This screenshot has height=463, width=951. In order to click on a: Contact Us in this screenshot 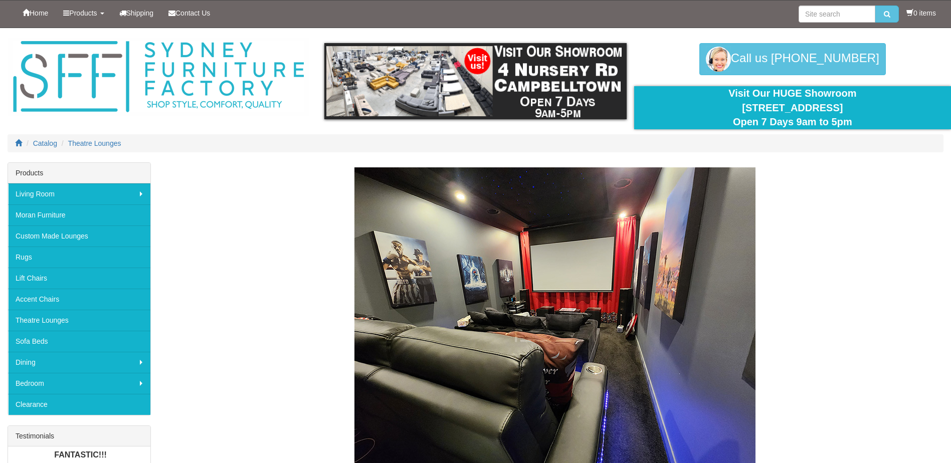, I will do `click(189, 13)`.